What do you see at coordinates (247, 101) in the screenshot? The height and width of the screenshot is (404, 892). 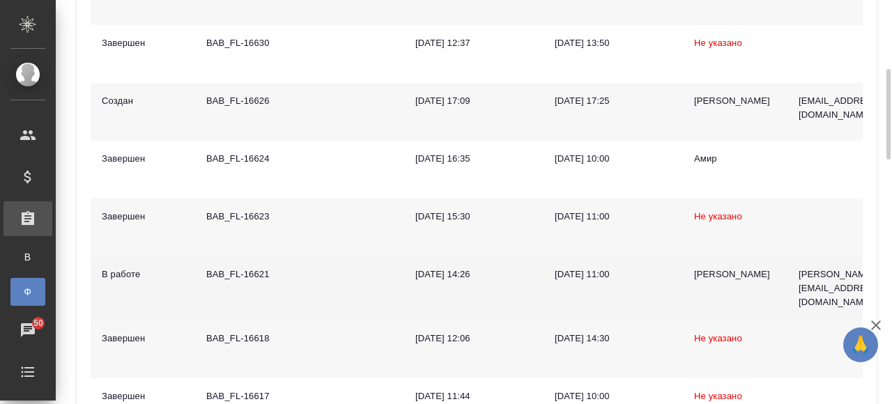 I see `div: BAB_FL-16626` at bounding box center [247, 101].